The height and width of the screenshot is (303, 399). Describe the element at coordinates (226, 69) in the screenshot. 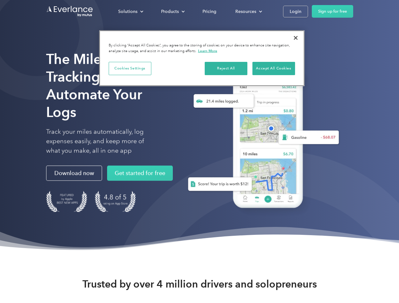

I see `button: Reject All` at that location.